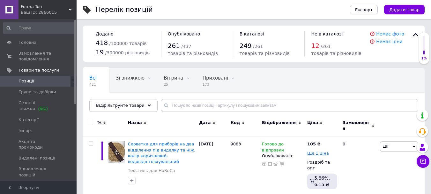 This screenshot has width=431, height=194. Describe the element at coordinates (273, 147) in the screenshot. I see `span: Готово до відправки` at that location.